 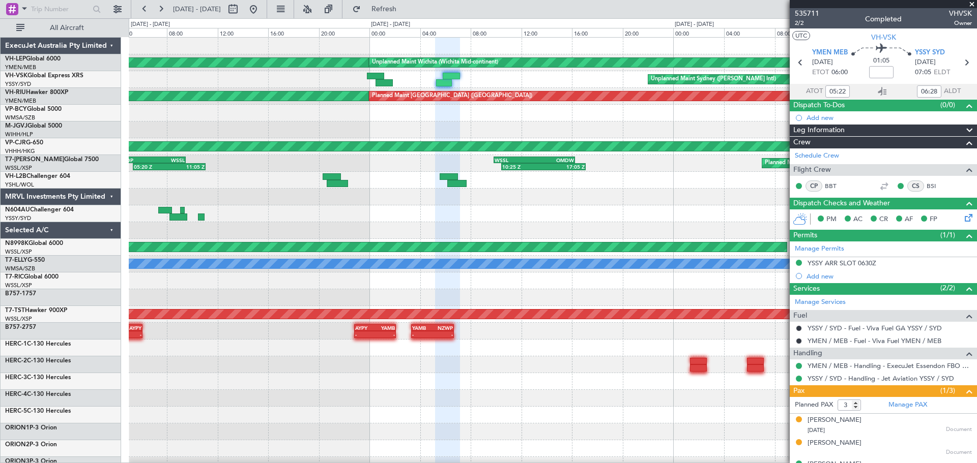 I want to click on span: Flight Crew, so click(x=812, y=170).